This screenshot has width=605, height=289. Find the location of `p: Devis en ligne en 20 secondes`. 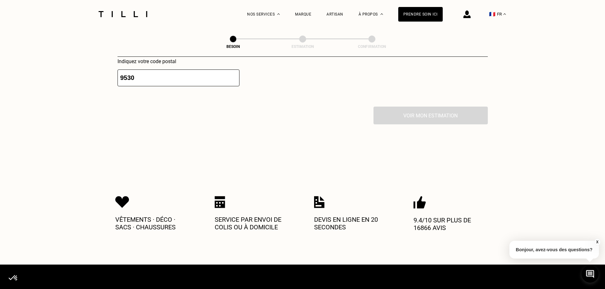

p: Devis en ligne en 20 secondes is located at coordinates (352, 224).